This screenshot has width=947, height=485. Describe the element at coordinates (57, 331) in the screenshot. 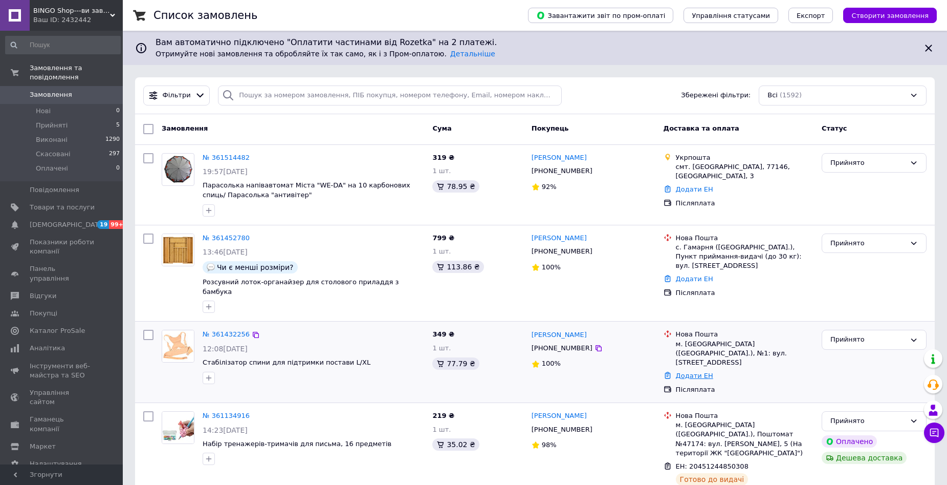

I see `span: Каталог ProSale` at that location.